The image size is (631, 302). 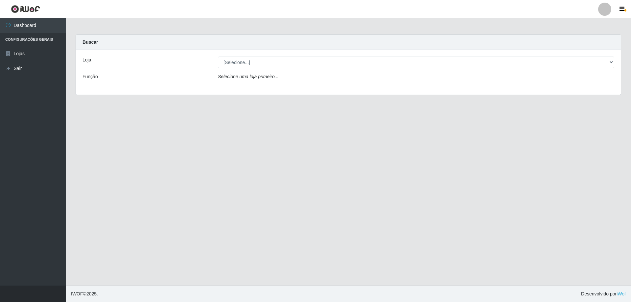 I want to click on label: Loja, so click(x=87, y=60).